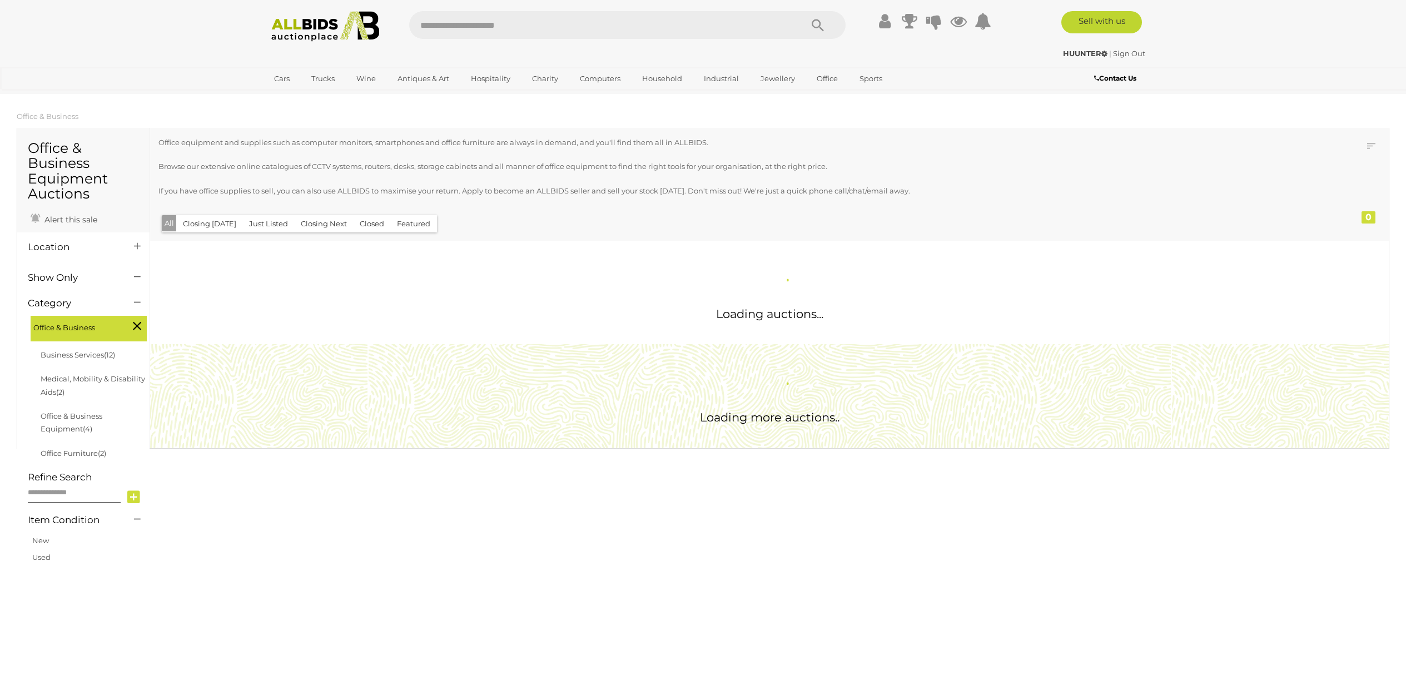  Describe the element at coordinates (1116, 78) in the screenshot. I see `a: Contact Us` at that location.